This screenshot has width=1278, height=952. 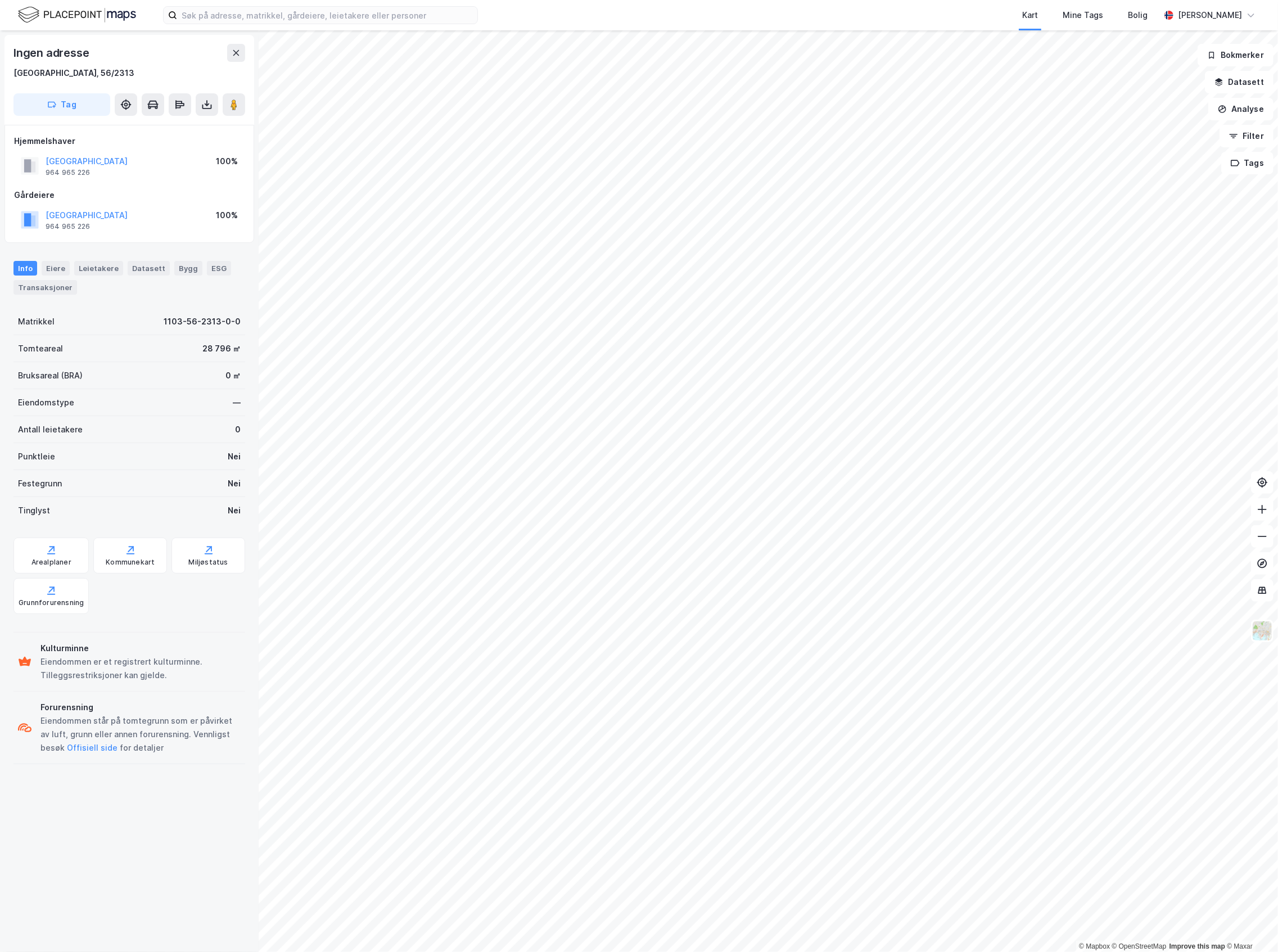 What do you see at coordinates (219, 268) in the screenshot?
I see `div: ESG` at bounding box center [219, 268].